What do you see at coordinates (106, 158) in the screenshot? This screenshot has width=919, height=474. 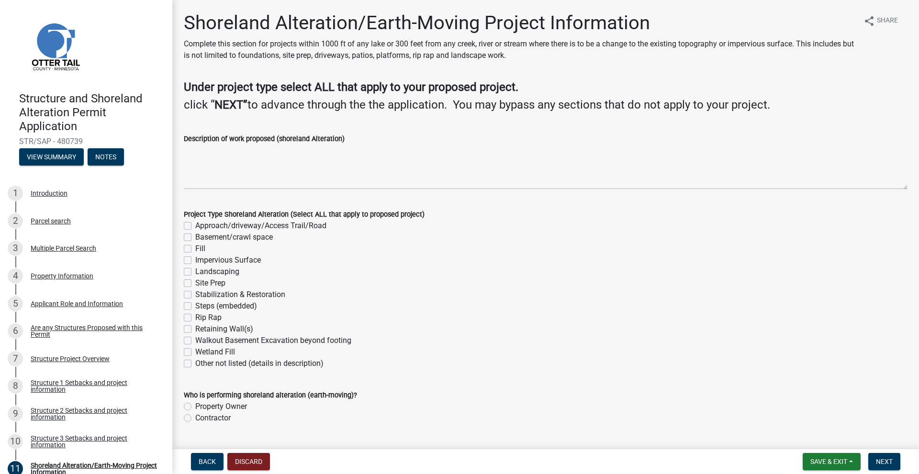 I see `wm-modal-confirm: Notes` at bounding box center [106, 158].